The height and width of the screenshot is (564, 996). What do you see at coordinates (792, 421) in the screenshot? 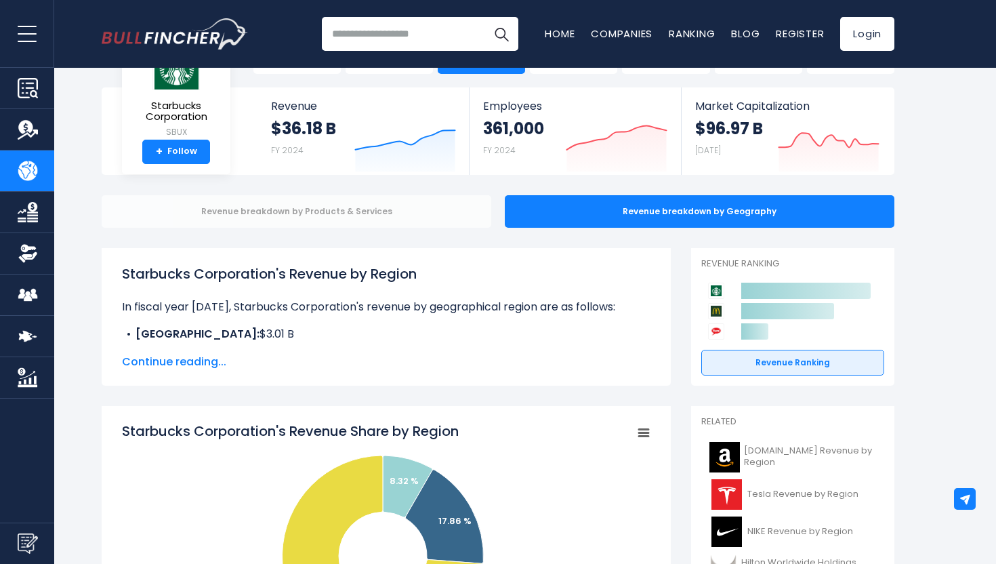
I see `p: Related` at bounding box center [792, 421].